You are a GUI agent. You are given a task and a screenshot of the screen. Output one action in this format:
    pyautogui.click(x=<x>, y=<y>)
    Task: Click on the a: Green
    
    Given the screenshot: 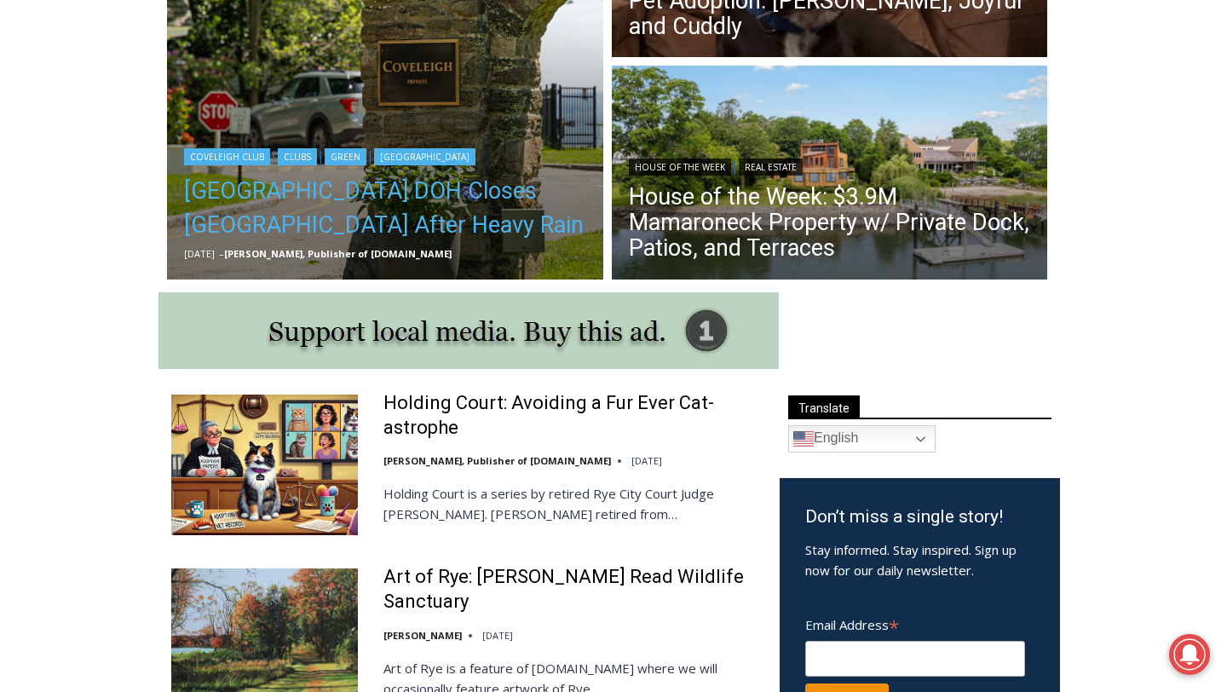 What is the action you would take?
    pyautogui.click(x=345, y=157)
    